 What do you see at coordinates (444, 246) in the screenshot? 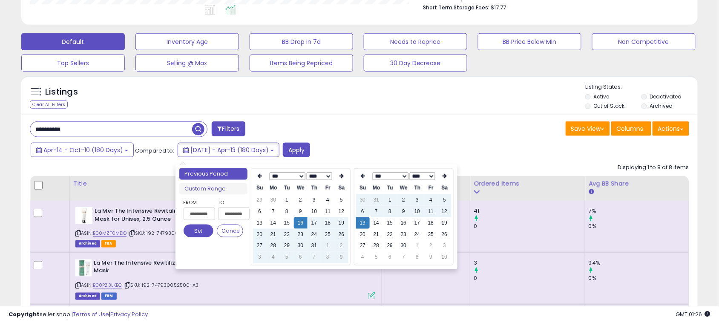
I see `td: 3` at bounding box center [444, 246].